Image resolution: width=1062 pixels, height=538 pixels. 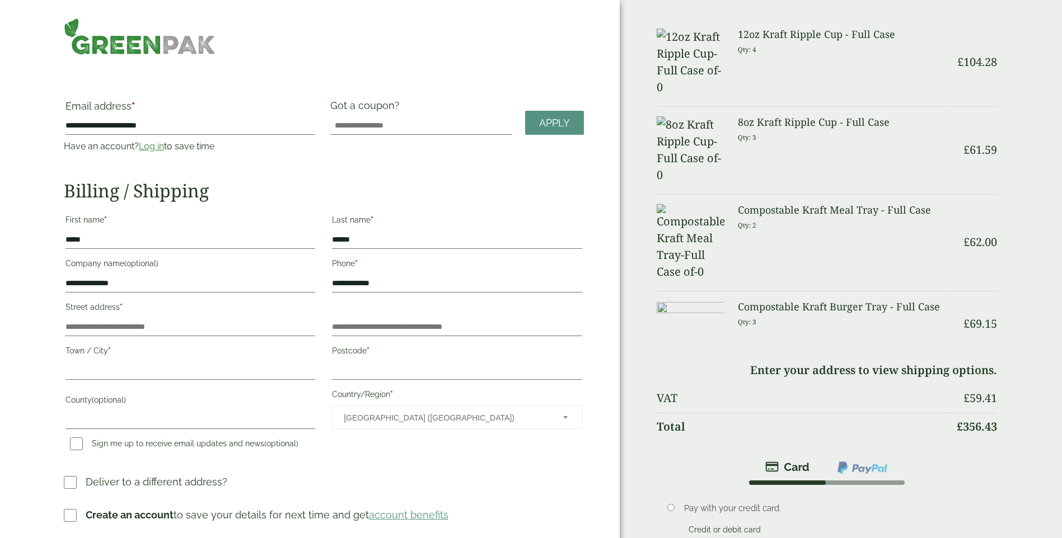 I want to click on bdi: 104.28, so click(x=976, y=62).